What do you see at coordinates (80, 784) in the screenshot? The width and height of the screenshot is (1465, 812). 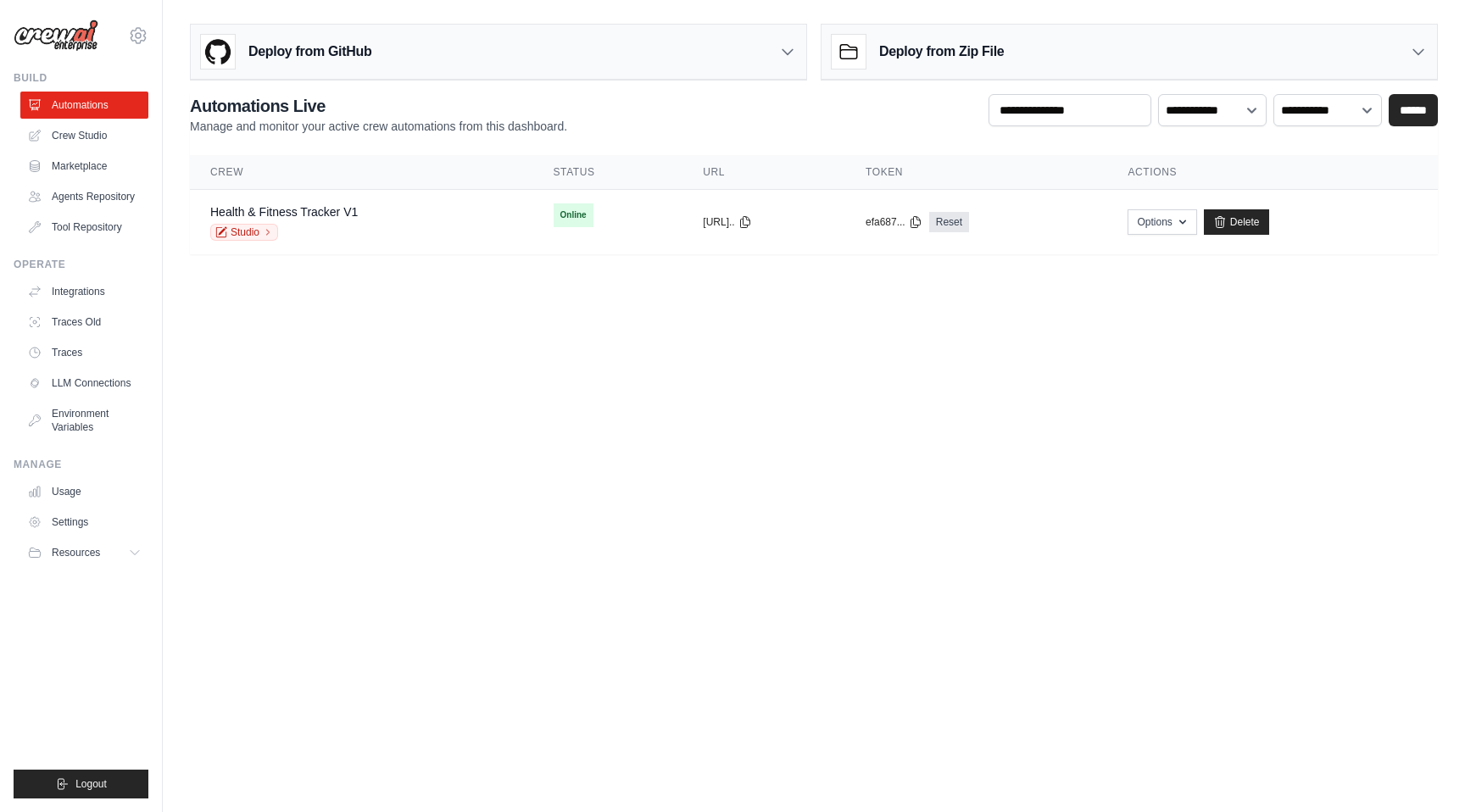 I see `button: Logout` at bounding box center [80, 784].